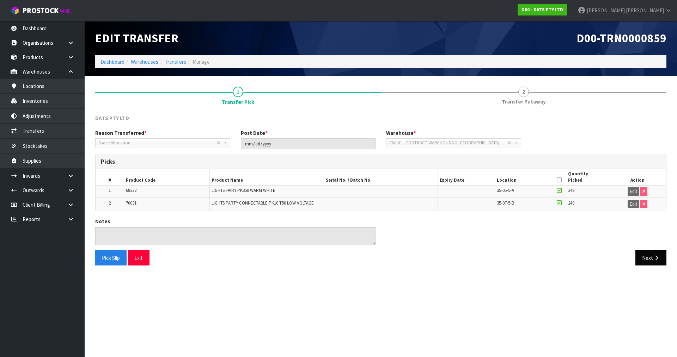 This screenshot has height=357, width=677. I want to click on span: 248, so click(571, 190).